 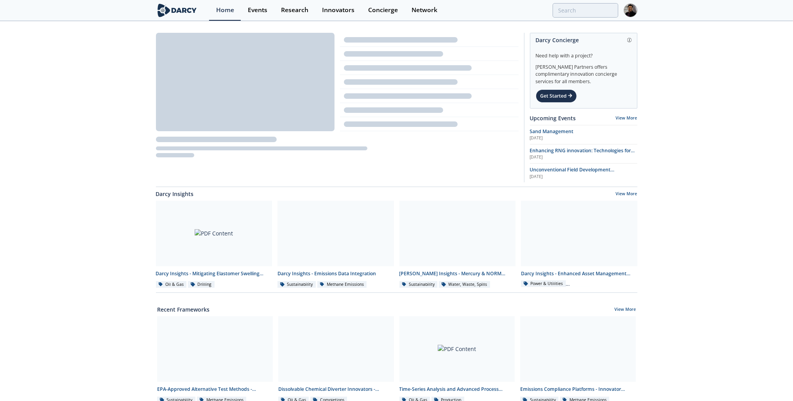 What do you see at coordinates (582, 154) in the screenshot?
I see `span: Enhancing RNG innovation: Technologies for Sustainable Energy` at bounding box center [582, 154].